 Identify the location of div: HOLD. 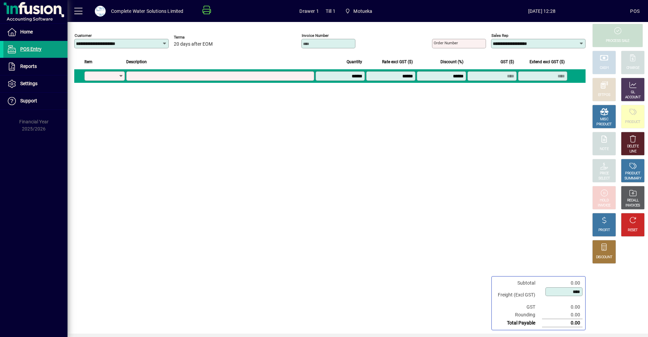
(604, 200).